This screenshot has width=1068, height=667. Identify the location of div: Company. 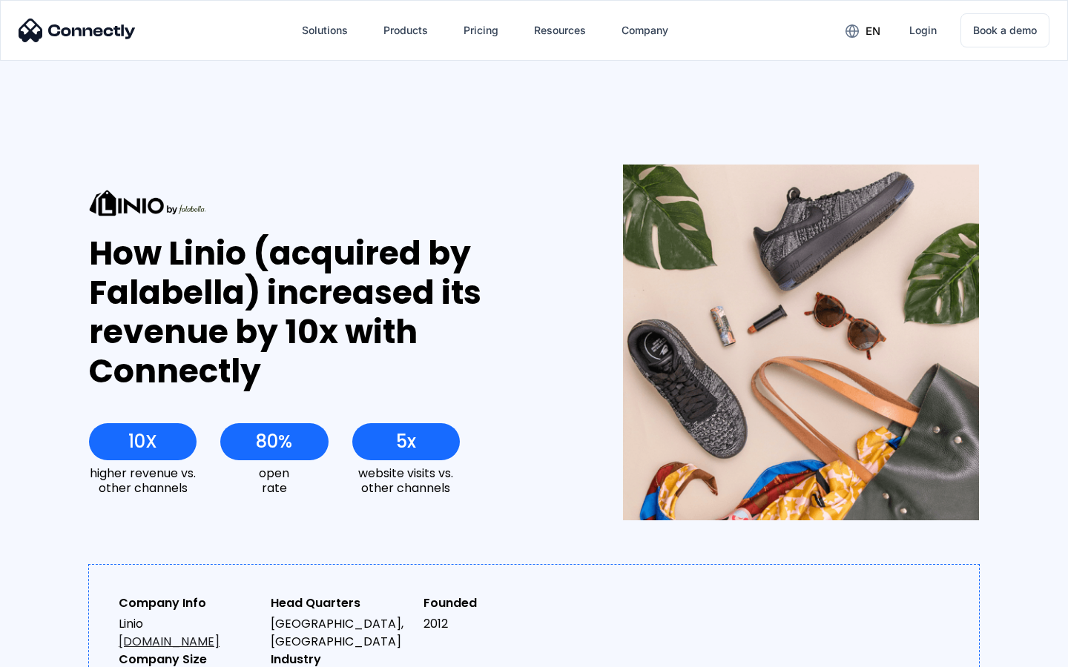
(644, 30).